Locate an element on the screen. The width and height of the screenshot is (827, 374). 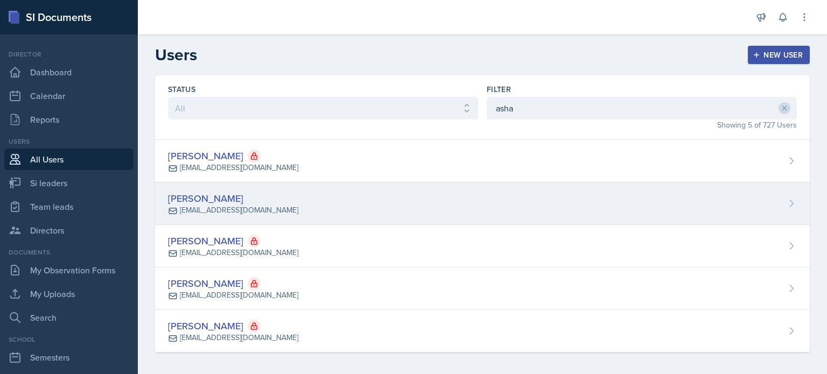
a: My Observation Forms is located at coordinates (69, 270).